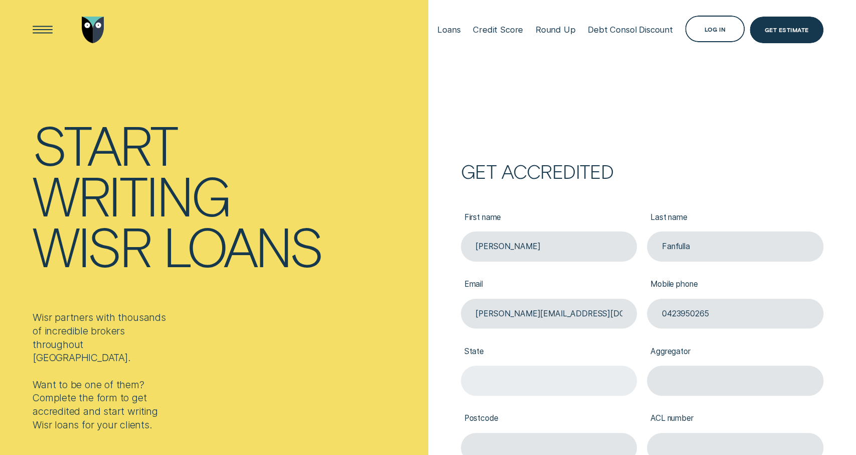 The height and width of the screenshot is (455, 856). I want to click on label: Postcode, so click(549, 418).